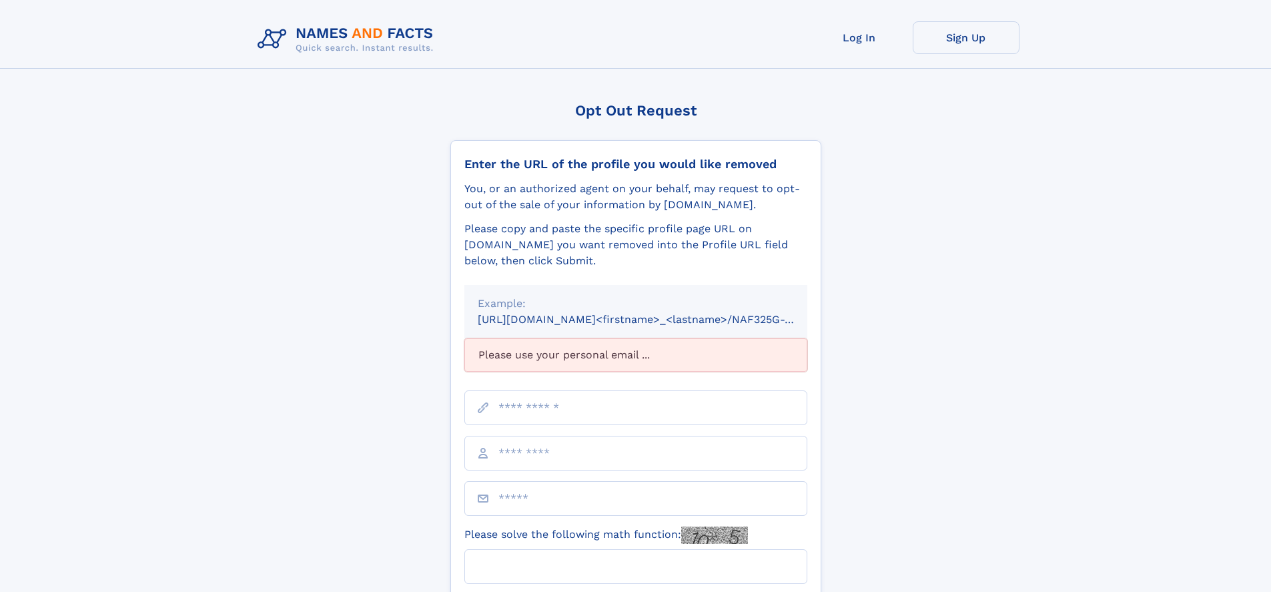 The height and width of the screenshot is (592, 1271). What do you see at coordinates (606, 535) in the screenshot?
I see `label: Please solve the following math function:` at bounding box center [606, 535].